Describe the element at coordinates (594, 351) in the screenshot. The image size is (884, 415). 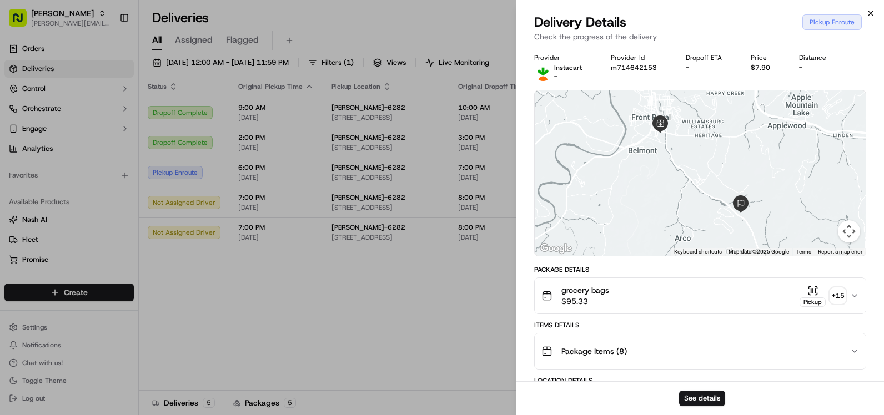
I see `span: Package Items ( 8 )` at that location.